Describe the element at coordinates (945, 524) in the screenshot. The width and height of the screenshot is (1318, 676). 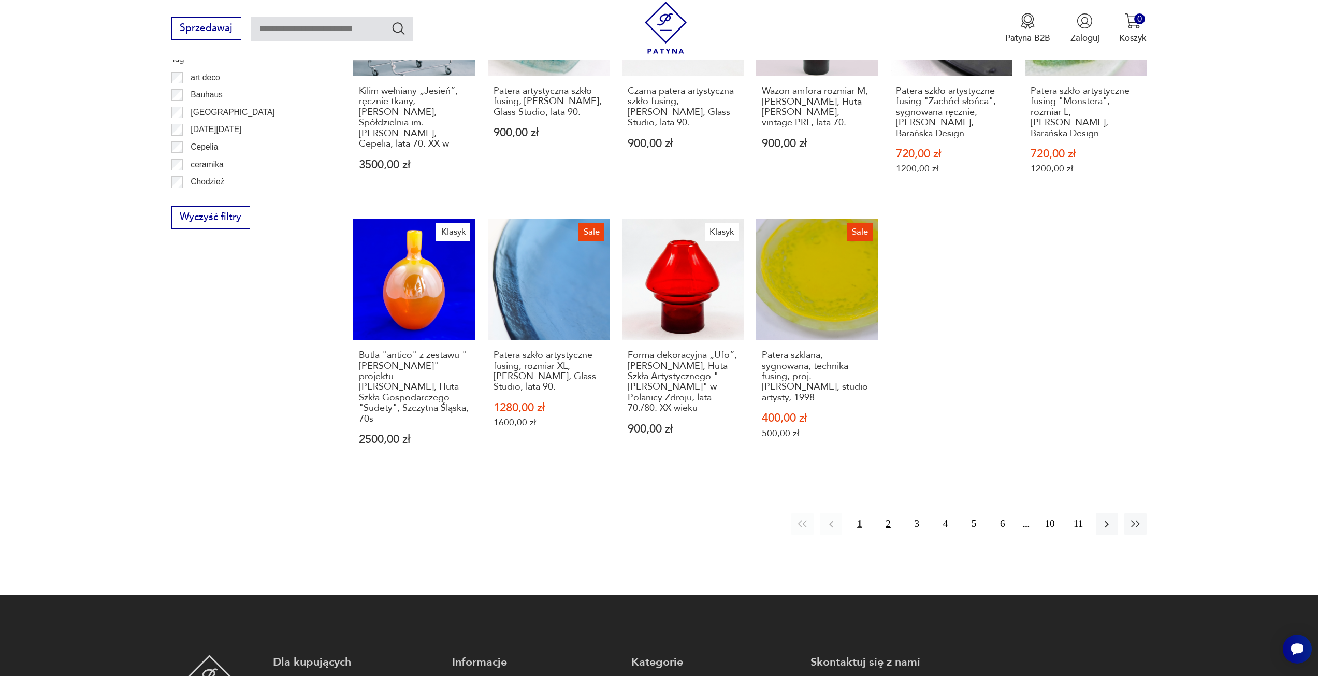
I see `button: 4` at that location.